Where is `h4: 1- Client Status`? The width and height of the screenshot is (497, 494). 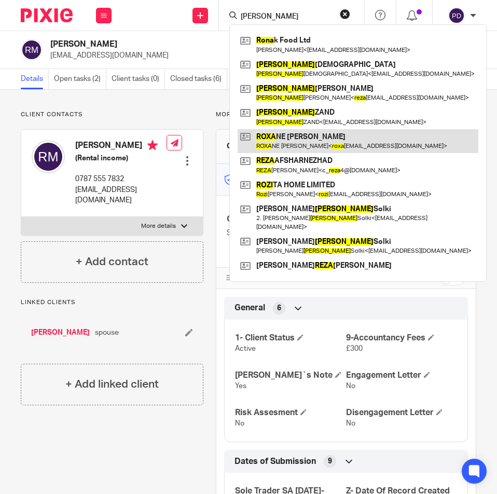 h4: 1- Client Status is located at coordinates (290, 338).